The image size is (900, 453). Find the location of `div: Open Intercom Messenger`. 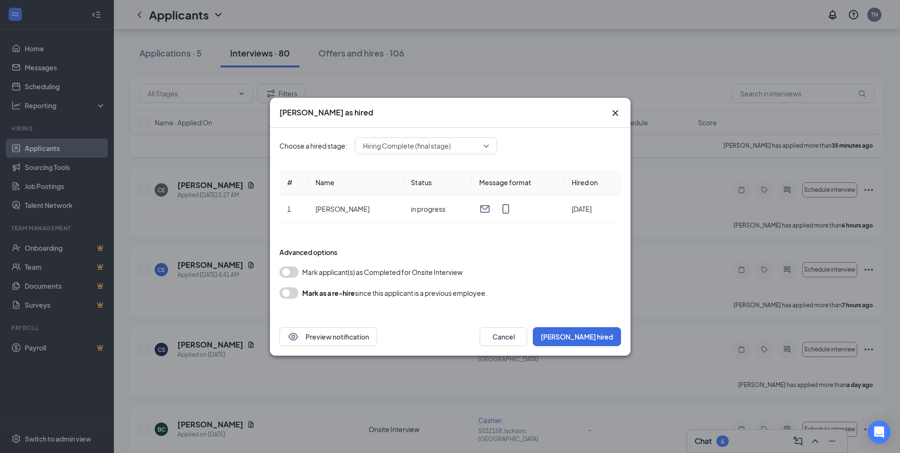

div: Open Intercom Messenger is located at coordinates (879, 432).